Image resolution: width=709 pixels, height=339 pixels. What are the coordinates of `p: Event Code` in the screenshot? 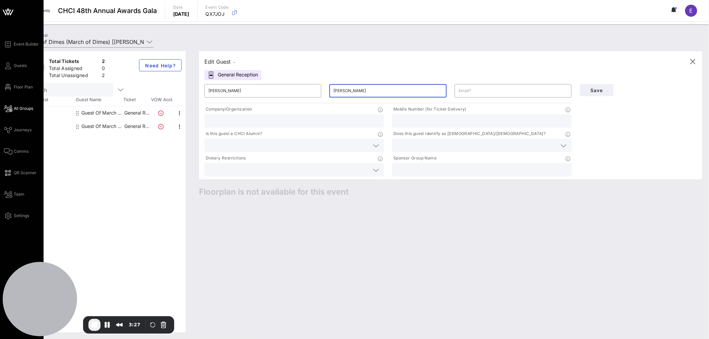 It's located at (217, 7).